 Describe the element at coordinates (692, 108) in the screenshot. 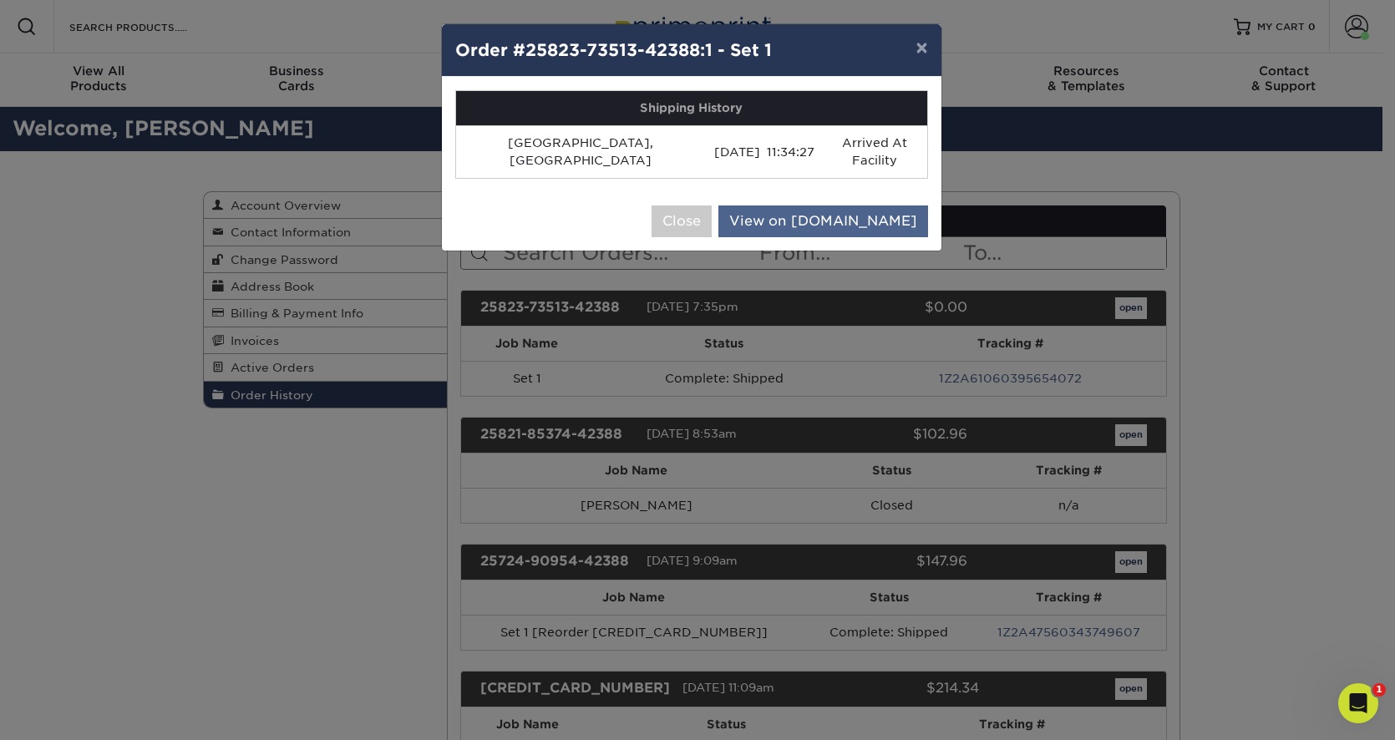

I see `th: Shipping History` at that location.